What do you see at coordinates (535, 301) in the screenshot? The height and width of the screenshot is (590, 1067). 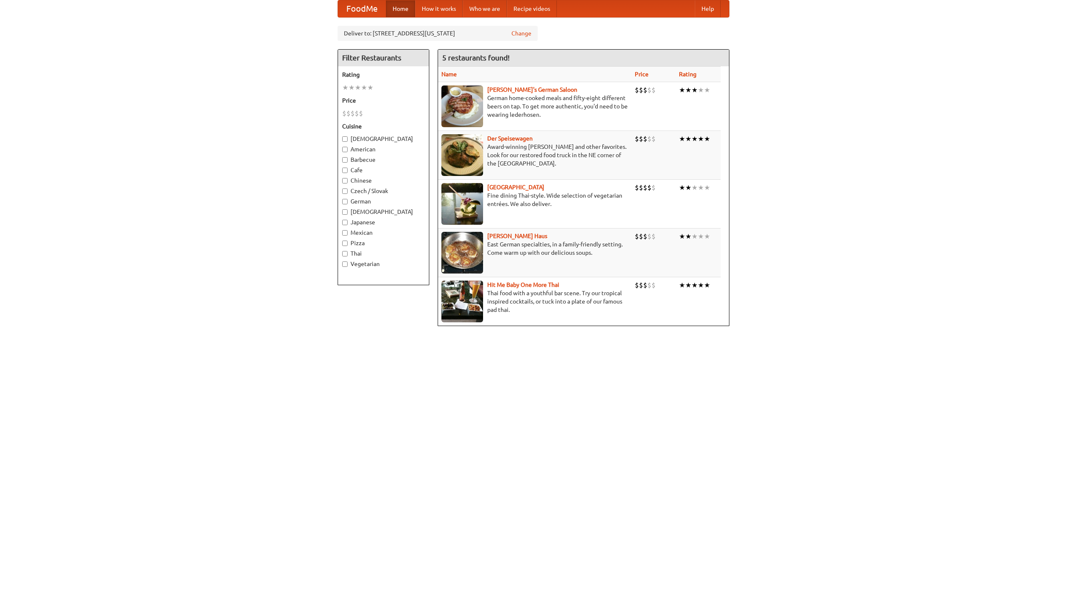 I see `p: Thai food with a youthful bar scene. Try our tropical inspired cocktails, or tuck into a plate of...` at bounding box center [535, 301].